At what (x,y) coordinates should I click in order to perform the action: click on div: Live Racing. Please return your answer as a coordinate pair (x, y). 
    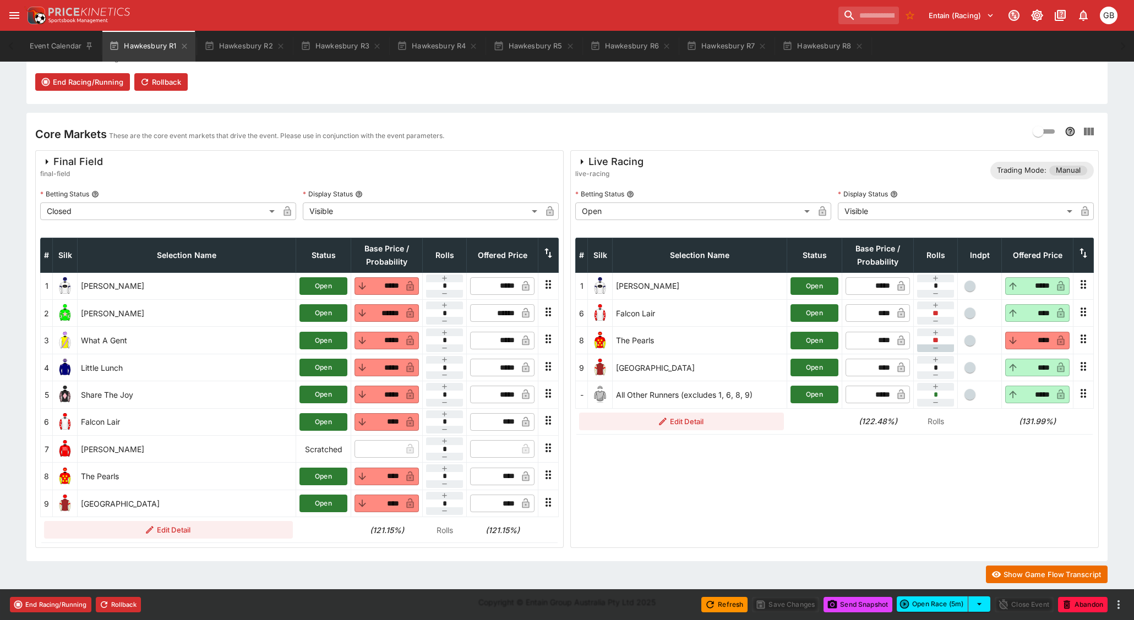
    Looking at the image, I should click on (609, 162).